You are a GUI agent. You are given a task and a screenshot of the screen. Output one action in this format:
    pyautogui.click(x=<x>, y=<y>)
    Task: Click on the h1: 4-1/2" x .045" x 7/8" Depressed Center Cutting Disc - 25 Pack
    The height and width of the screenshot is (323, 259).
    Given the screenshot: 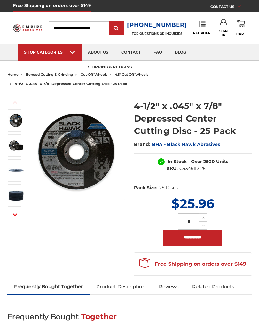 What is the action you would take?
    pyautogui.click(x=193, y=118)
    